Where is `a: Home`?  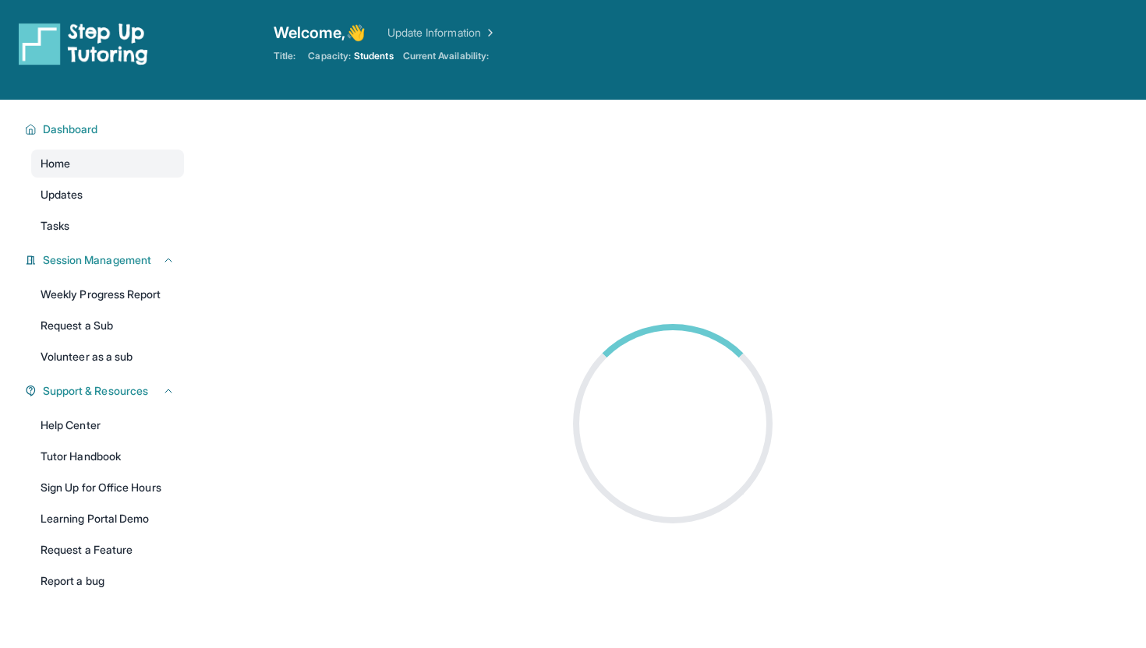 a: Home is located at coordinates (108, 164).